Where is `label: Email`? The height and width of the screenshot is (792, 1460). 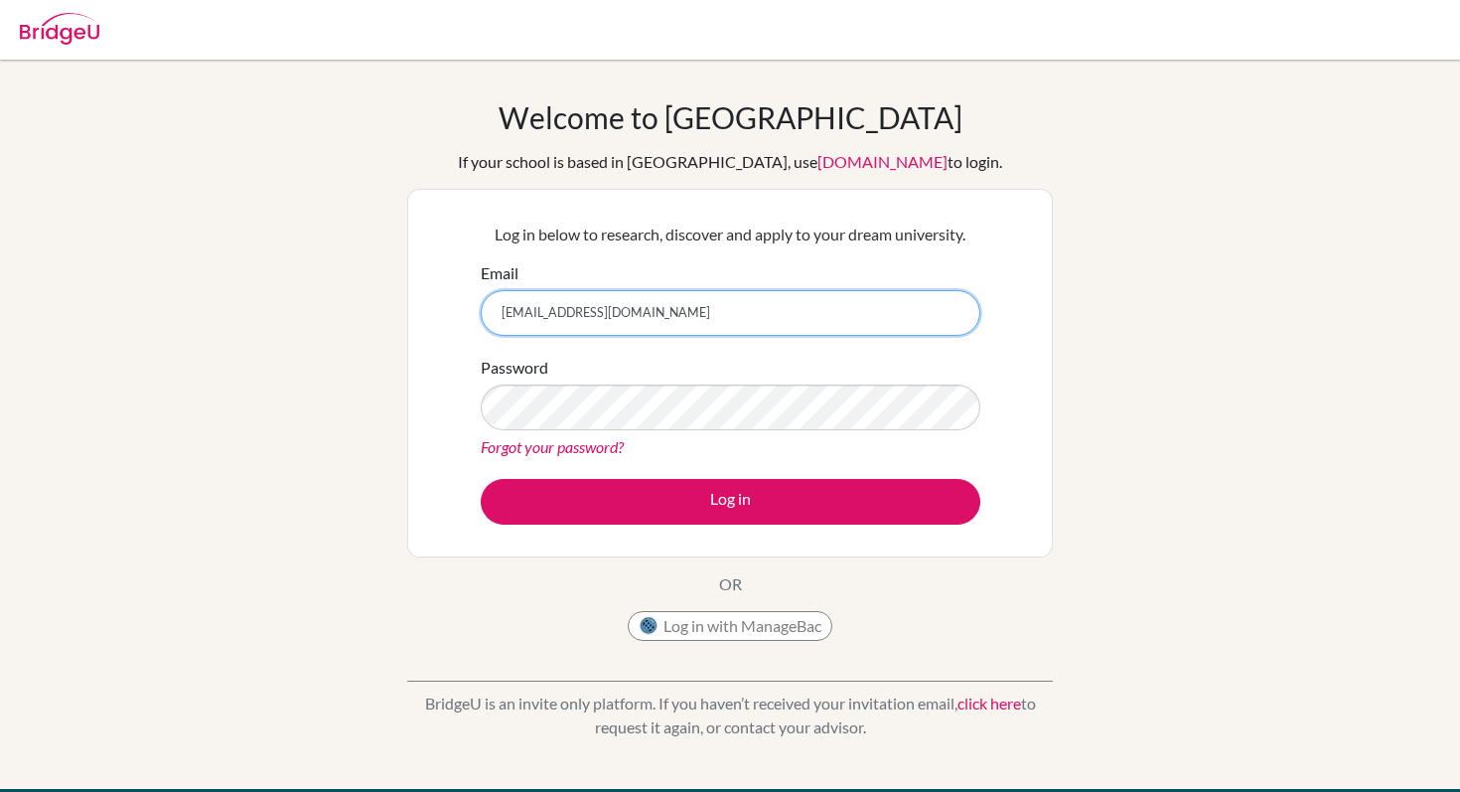
label: Email is located at coordinates (500, 273).